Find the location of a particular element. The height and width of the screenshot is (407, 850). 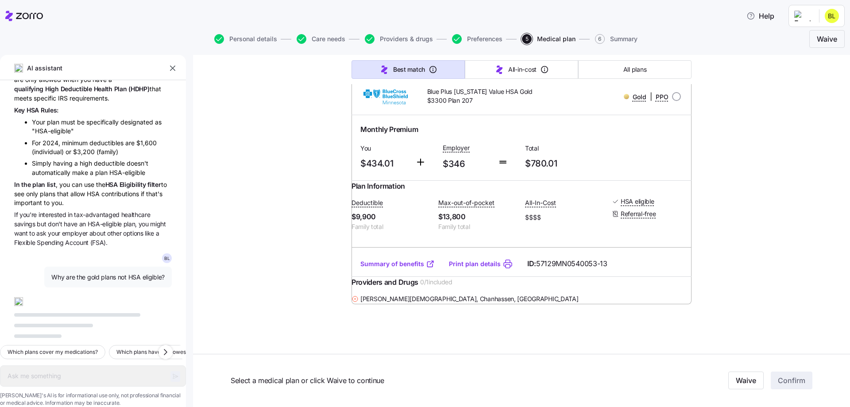

span: 0 / 1 included is located at coordinates (436, 282).